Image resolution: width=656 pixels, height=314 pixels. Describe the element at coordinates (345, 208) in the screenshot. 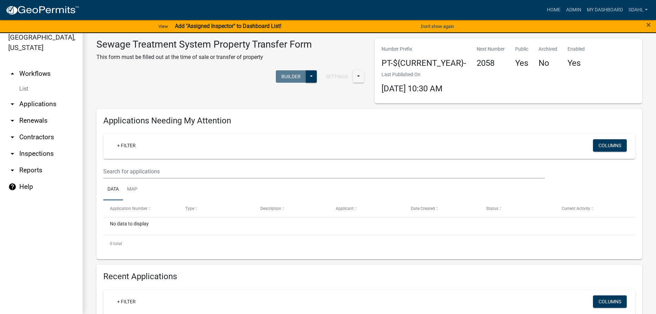

I see `span: Applicant` at that location.